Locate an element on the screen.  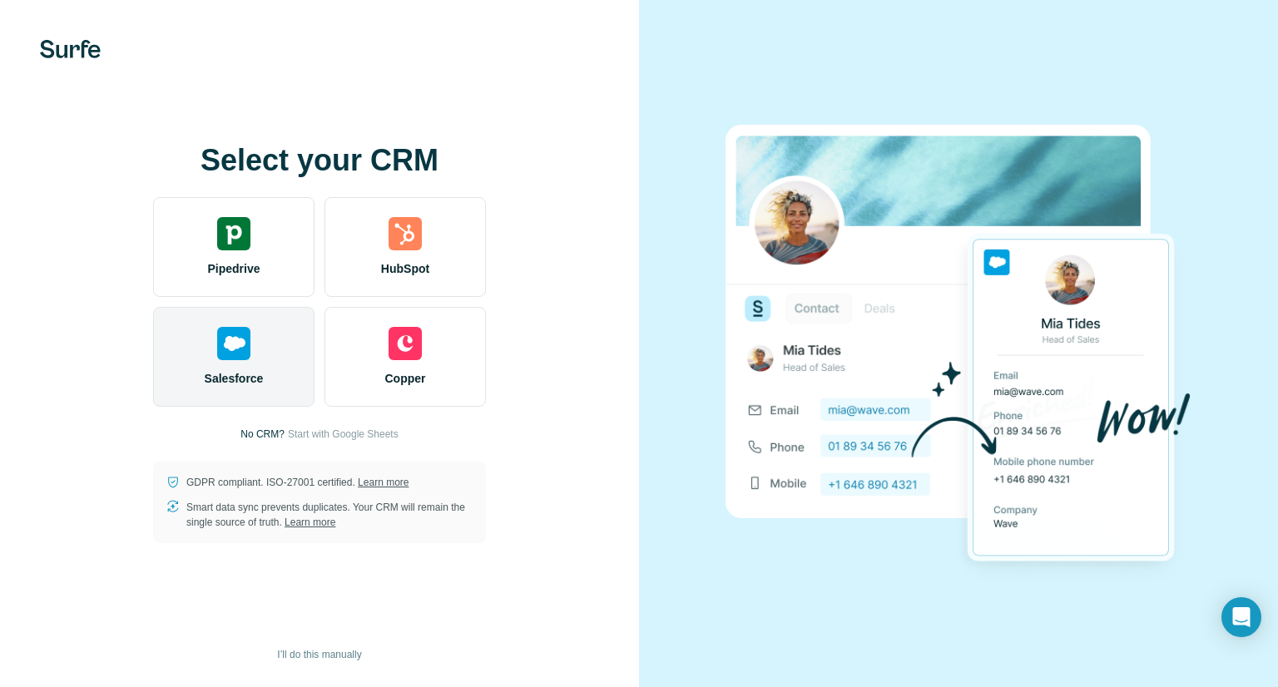
h1: Select your CRM is located at coordinates (320, 161).